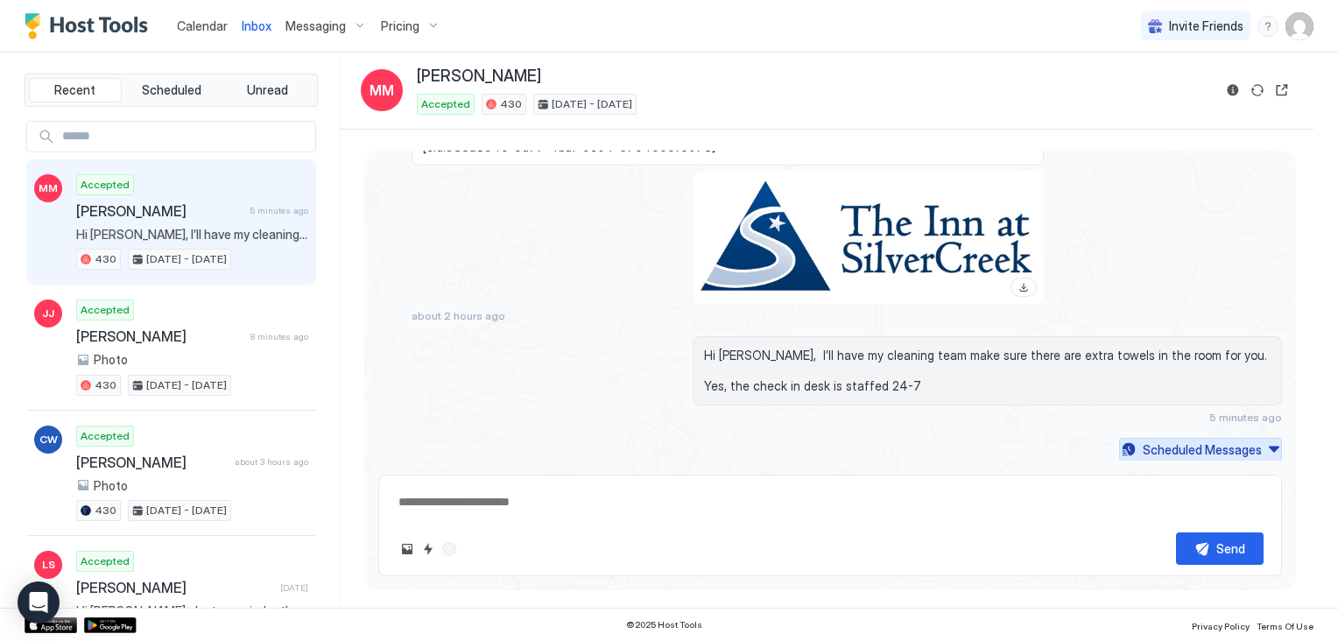 The image size is (1338, 641). Describe the element at coordinates (1201, 449) in the screenshot. I see `button: Scheduled Messages` at that location.